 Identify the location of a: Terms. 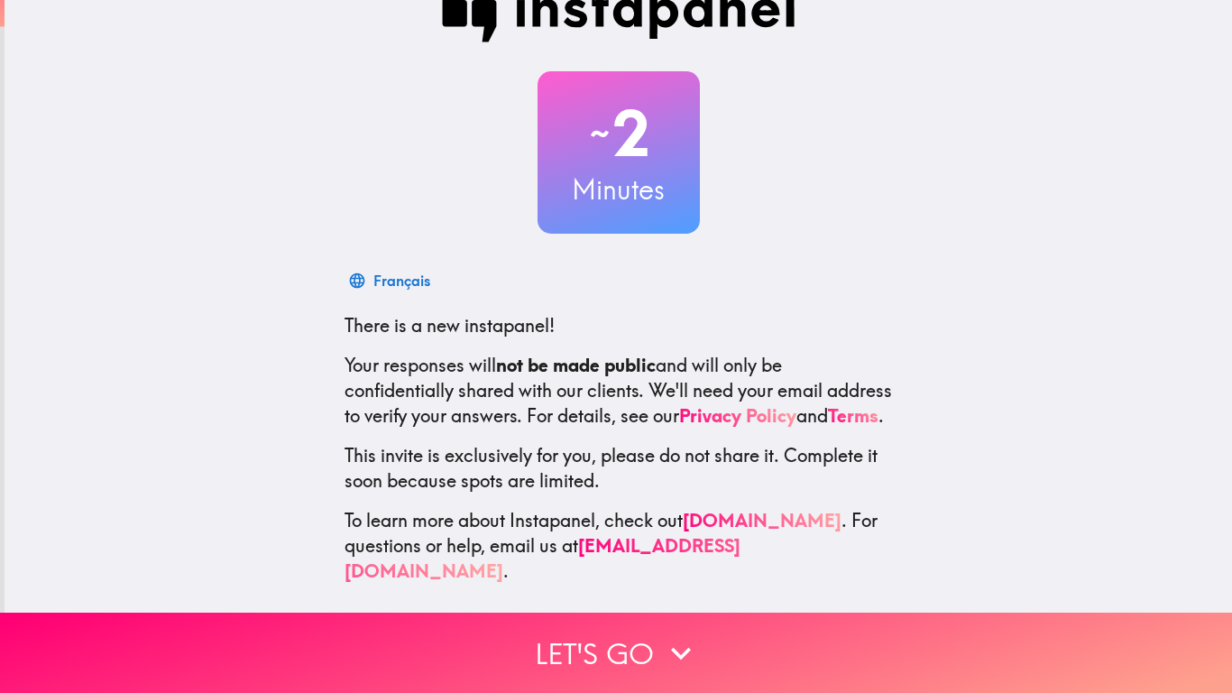
(853, 415).